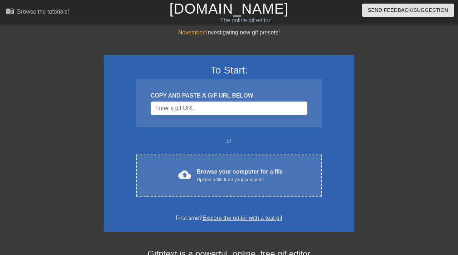 The image size is (458, 255). Describe the element at coordinates (229, 70) in the screenshot. I see `h3: To Start:` at that location.